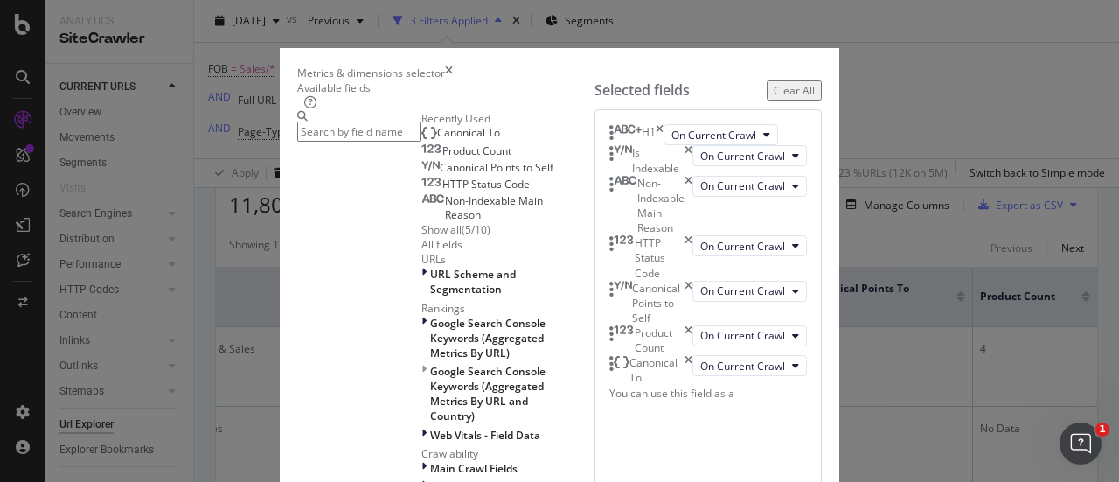  What do you see at coordinates (494, 207) in the screenshot?
I see `span: Non-Indexable Main Reason` at bounding box center [494, 207].